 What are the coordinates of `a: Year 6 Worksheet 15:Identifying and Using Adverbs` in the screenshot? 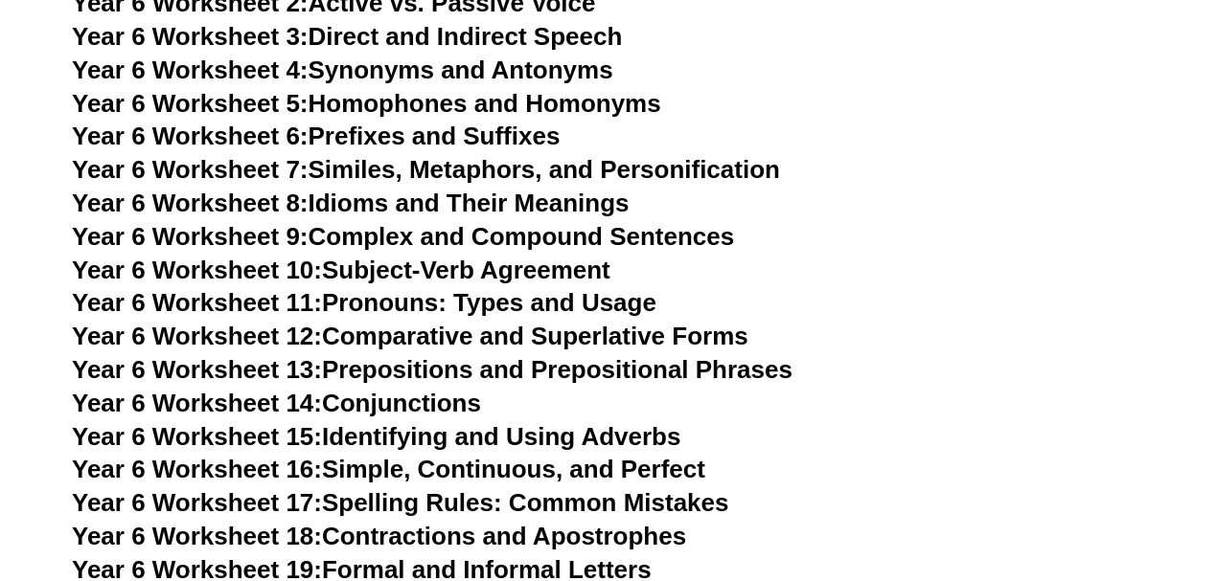 It's located at (375, 437).